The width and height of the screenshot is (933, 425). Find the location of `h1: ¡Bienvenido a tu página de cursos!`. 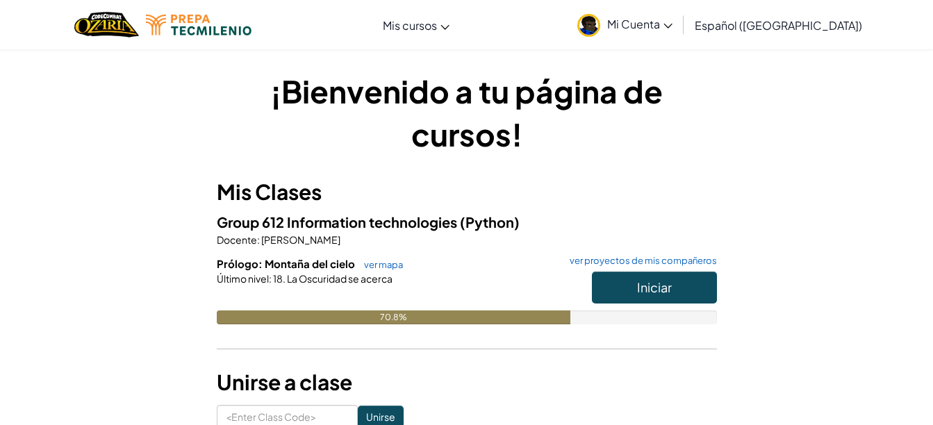

h1: ¡Bienvenido a tu página de cursos! is located at coordinates (467, 113).